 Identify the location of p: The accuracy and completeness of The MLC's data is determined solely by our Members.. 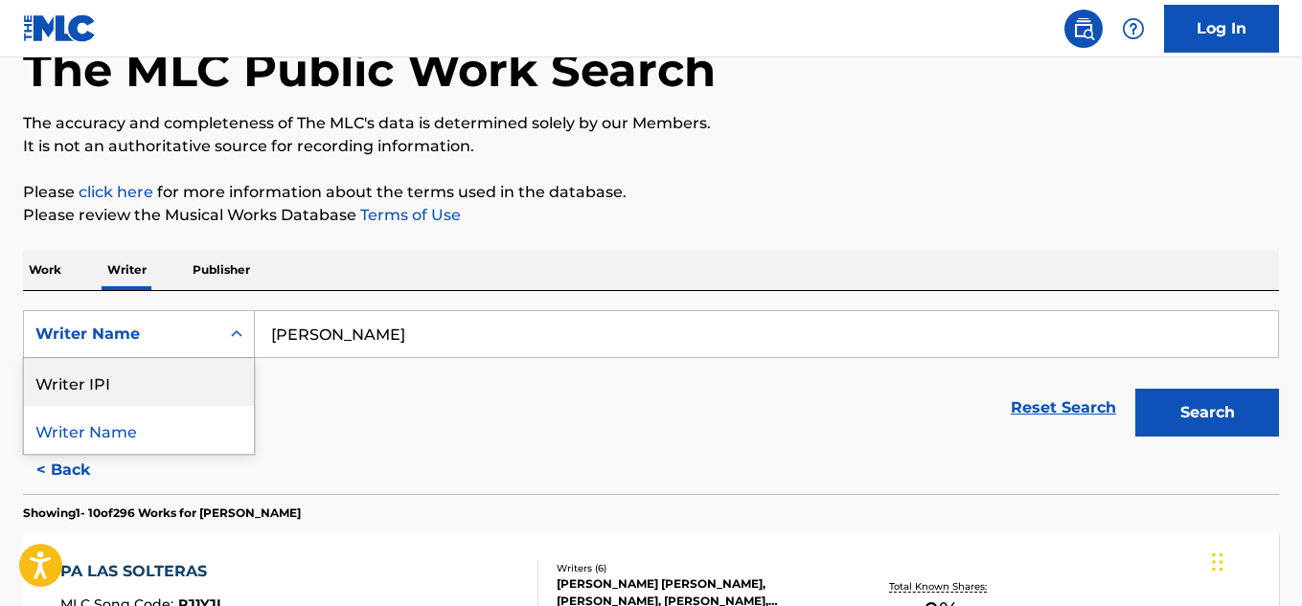
(650, 124).